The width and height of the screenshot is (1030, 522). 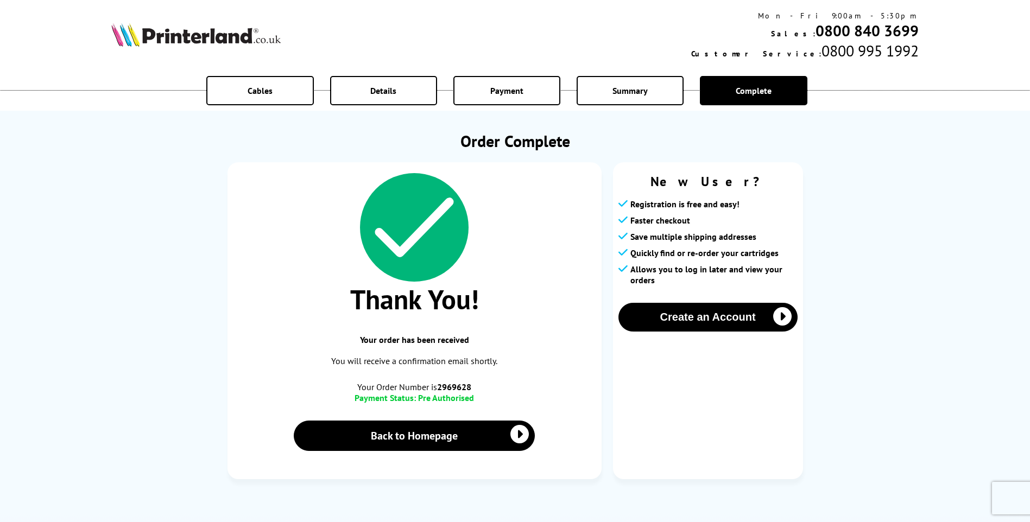 I want to click on span: Save multiple shipping addresses, so click(x=693, y=237).